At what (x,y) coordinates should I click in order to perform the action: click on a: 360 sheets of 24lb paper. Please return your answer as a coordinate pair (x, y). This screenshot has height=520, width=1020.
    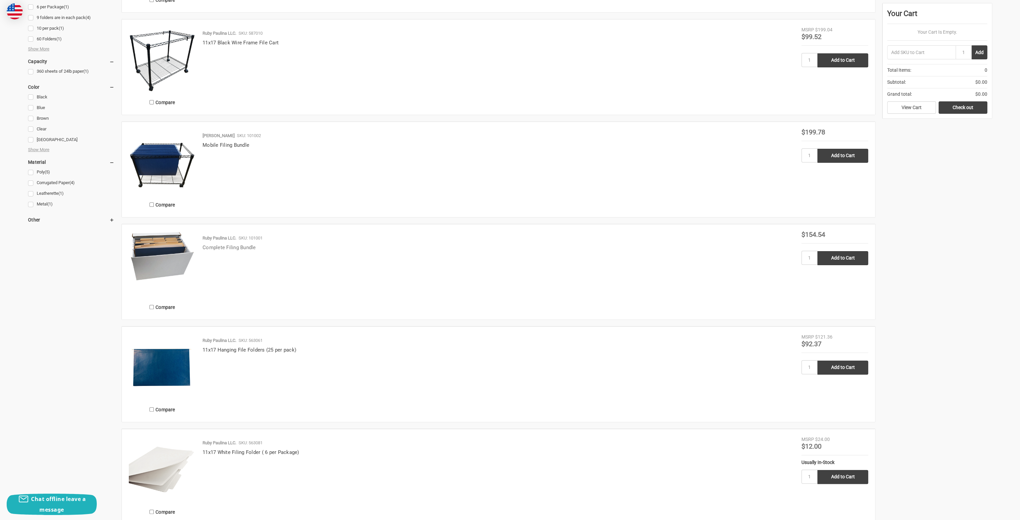
    Looking at the image, I should click on (71, 71).